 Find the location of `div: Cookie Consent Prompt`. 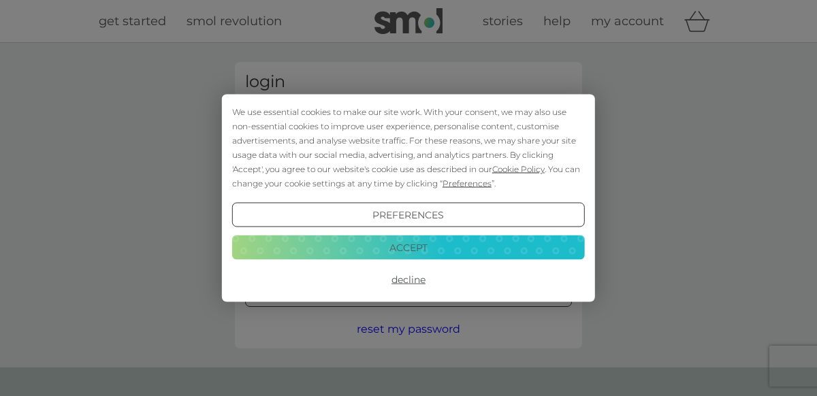

div: Cookie Consent Prompt is located at coordinates (408, 198).